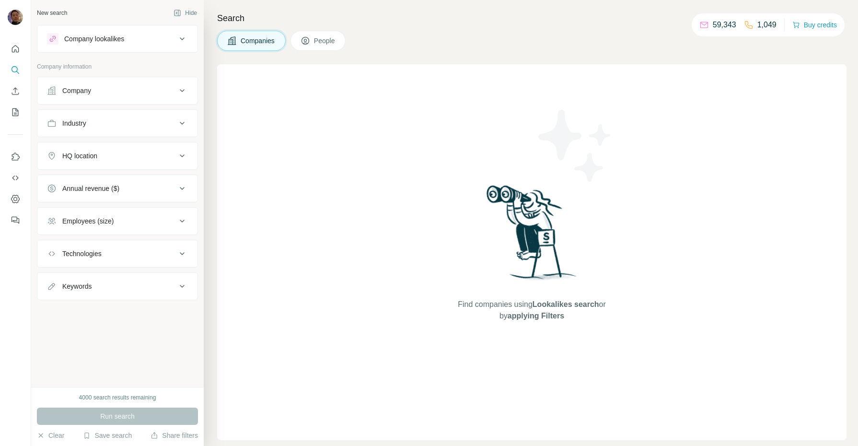 This screenshot has height=446, width=858. I want to click on button: Annual revenue ($), so click(117, 188).